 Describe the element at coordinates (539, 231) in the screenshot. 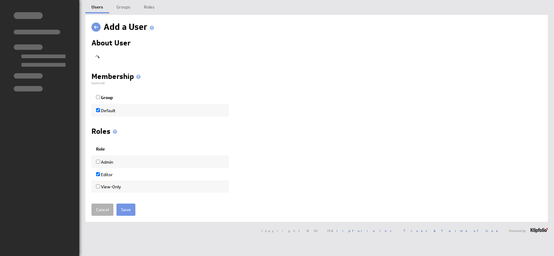

I see `img: logo-footer.png` at that location.